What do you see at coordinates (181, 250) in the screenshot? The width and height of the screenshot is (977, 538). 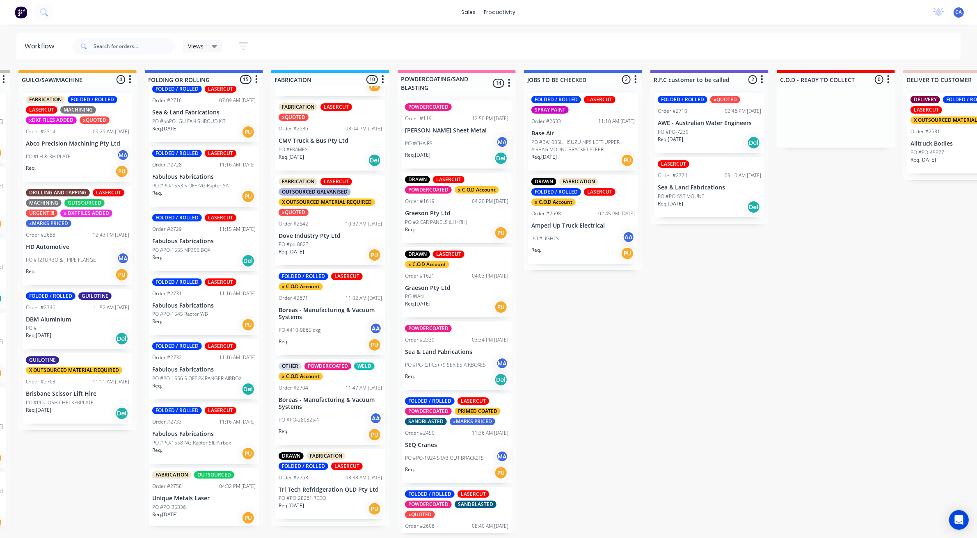 I see `p: PO #PO-1555 NP300 BOX` at bounding box center [181, 250].